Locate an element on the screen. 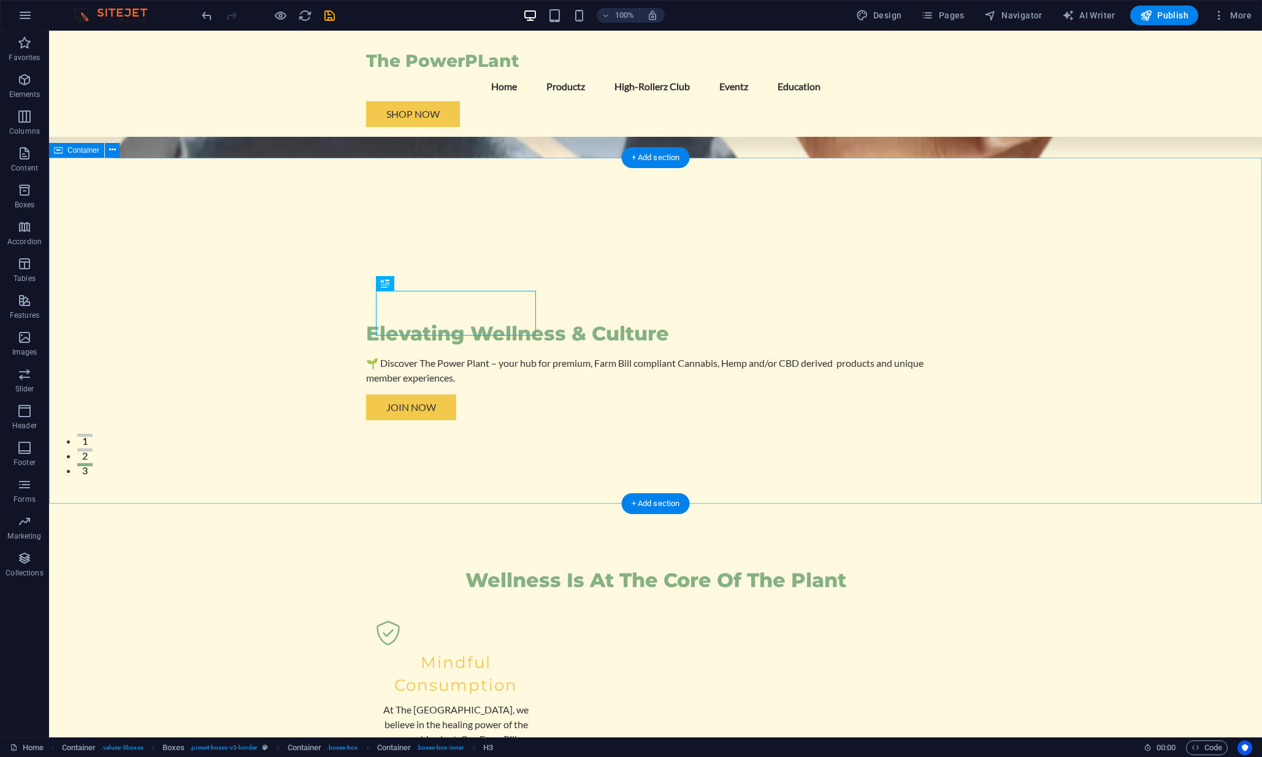 This screenshot has height=757, width=1262. p: Tables is located at coordinates (25, 278).